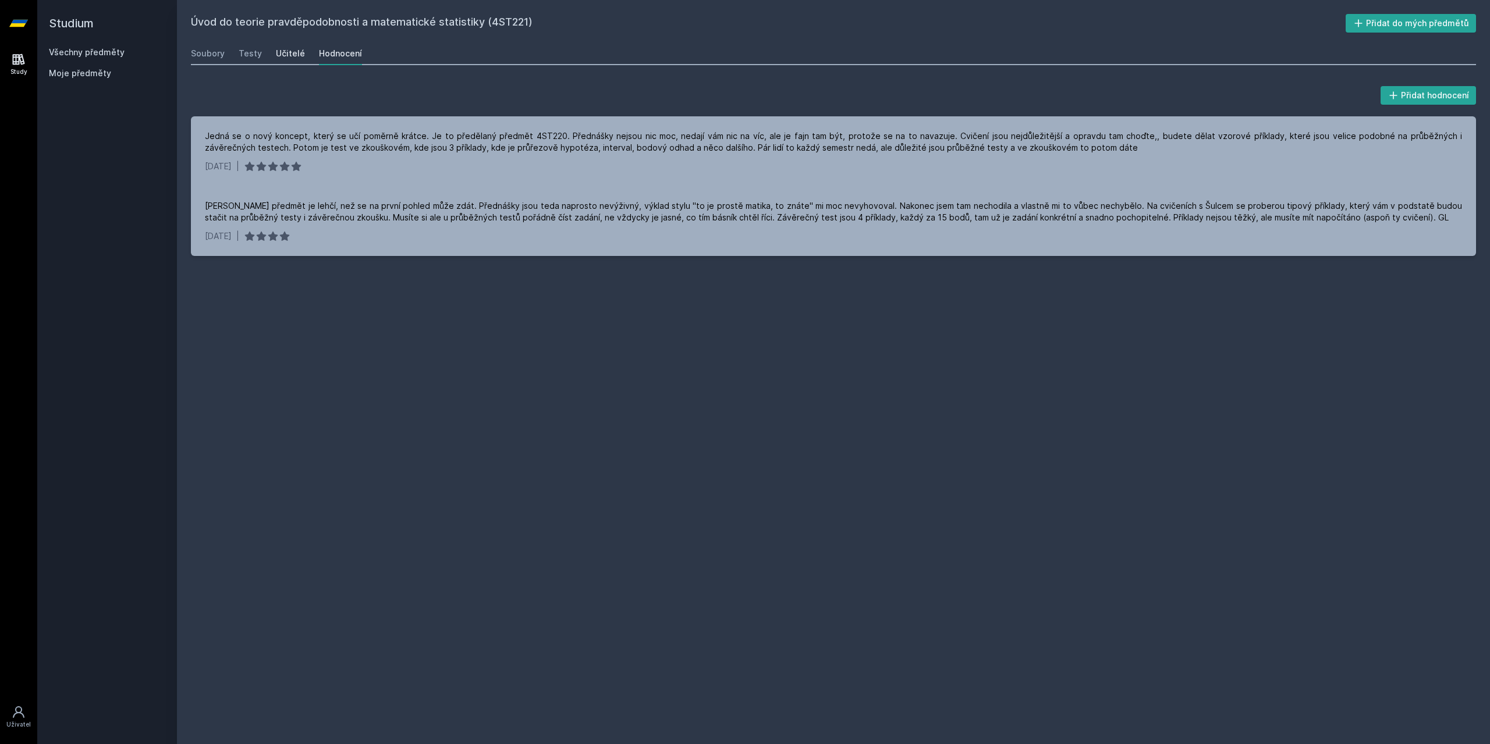 This screenshot has width=1490, height=744. Describe the element at coordinates (250, 54) in the screenshot. I see `a: Testy` at that location.